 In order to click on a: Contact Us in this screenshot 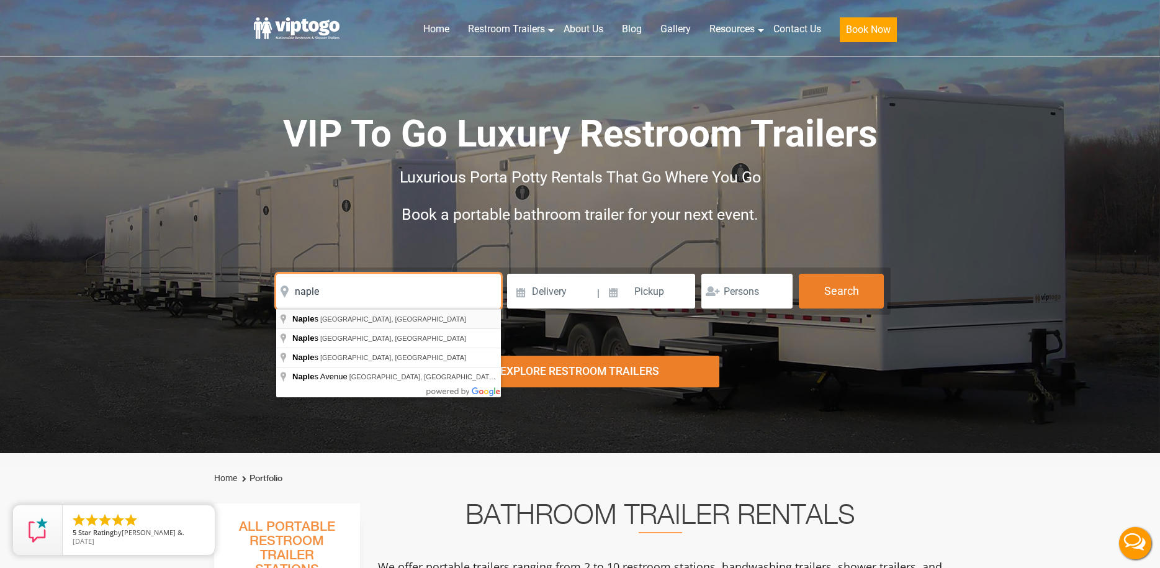, I will do `click(797, 29)`.